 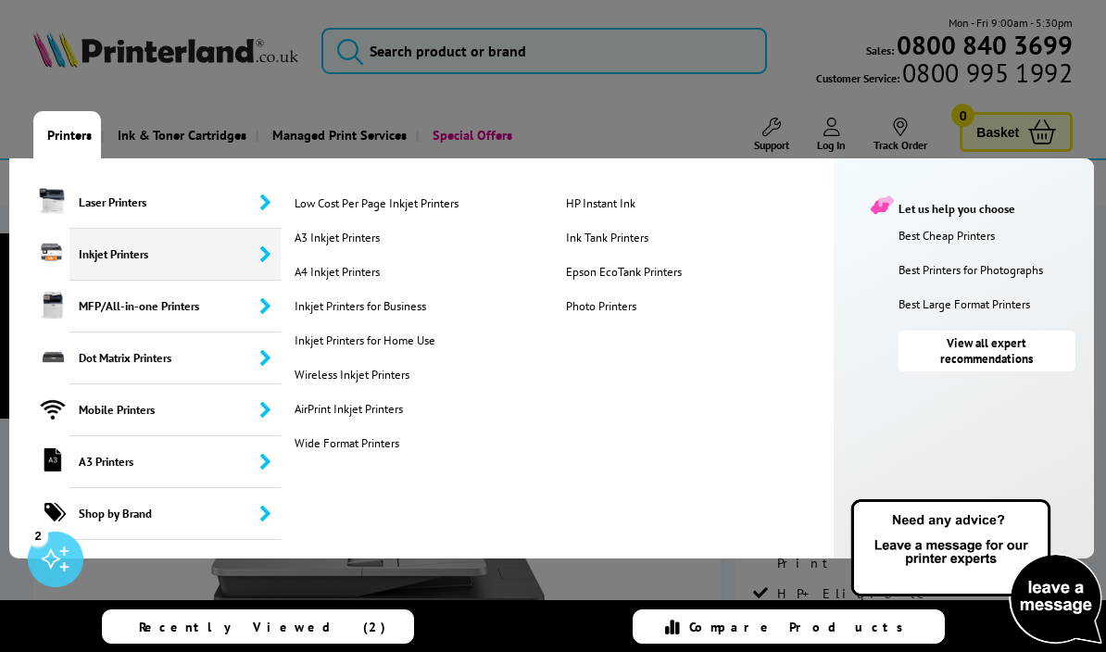 I want to click on span: A3 Printers, so click(x=175, y=462).